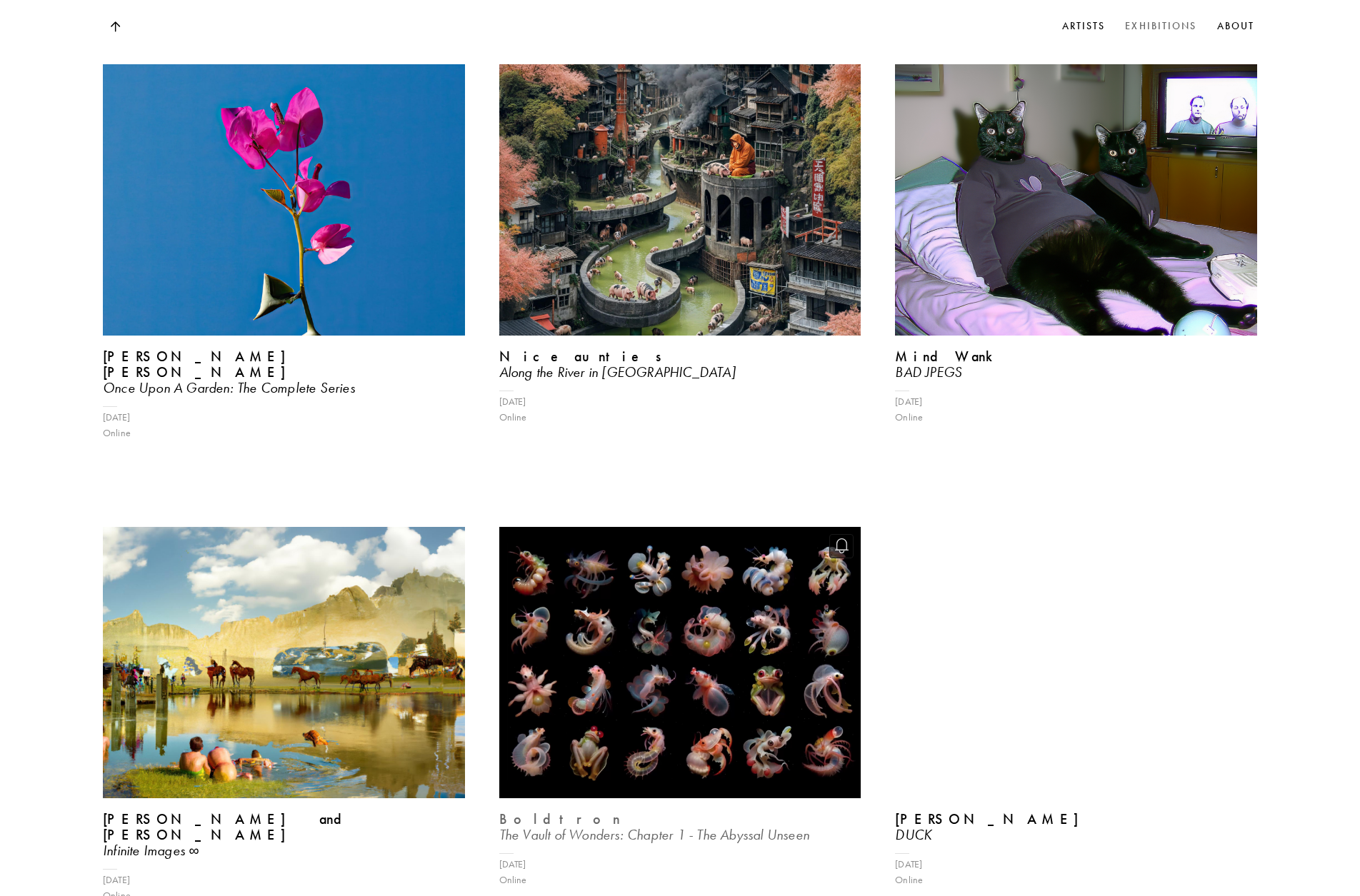 Image resolution: width=1360 pixels, height=896 pixels. Describe the element at coordinates (560, 819) in the screenshot. I see `b: Boldtron` at that location.